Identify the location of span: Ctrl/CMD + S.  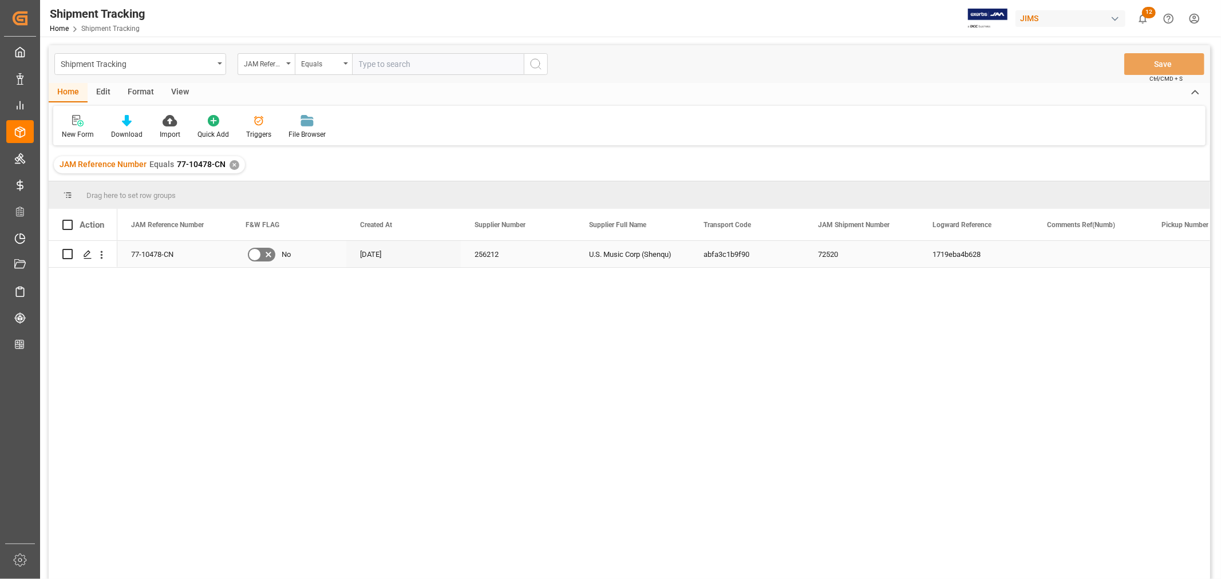
(1166, 78).